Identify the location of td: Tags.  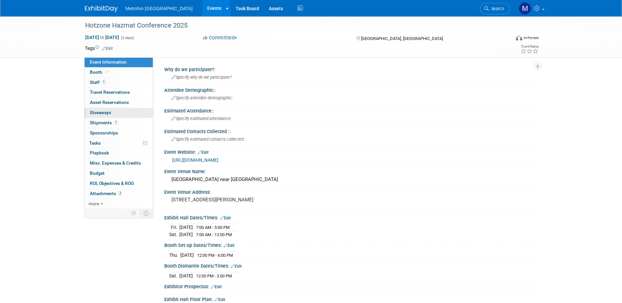
(99, 48).